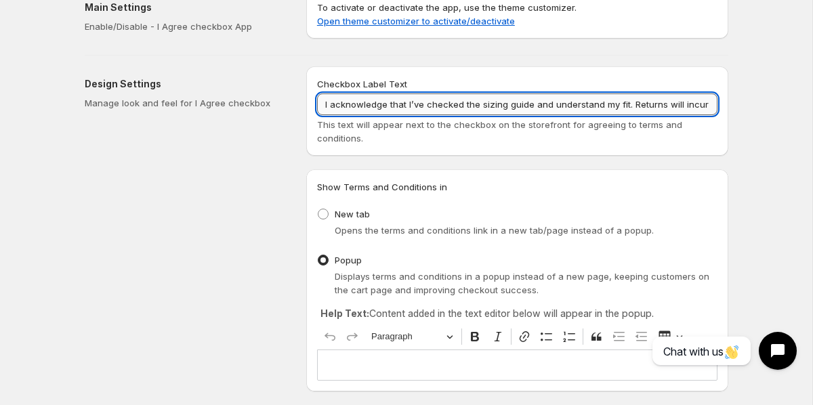  What do you see at coordinates (522, 283) in the screenshot?
I see `span: Displays terms and conditions in a popup instead of a new page, keeping customers on the cart pag...` at bounding box center [522, 283].